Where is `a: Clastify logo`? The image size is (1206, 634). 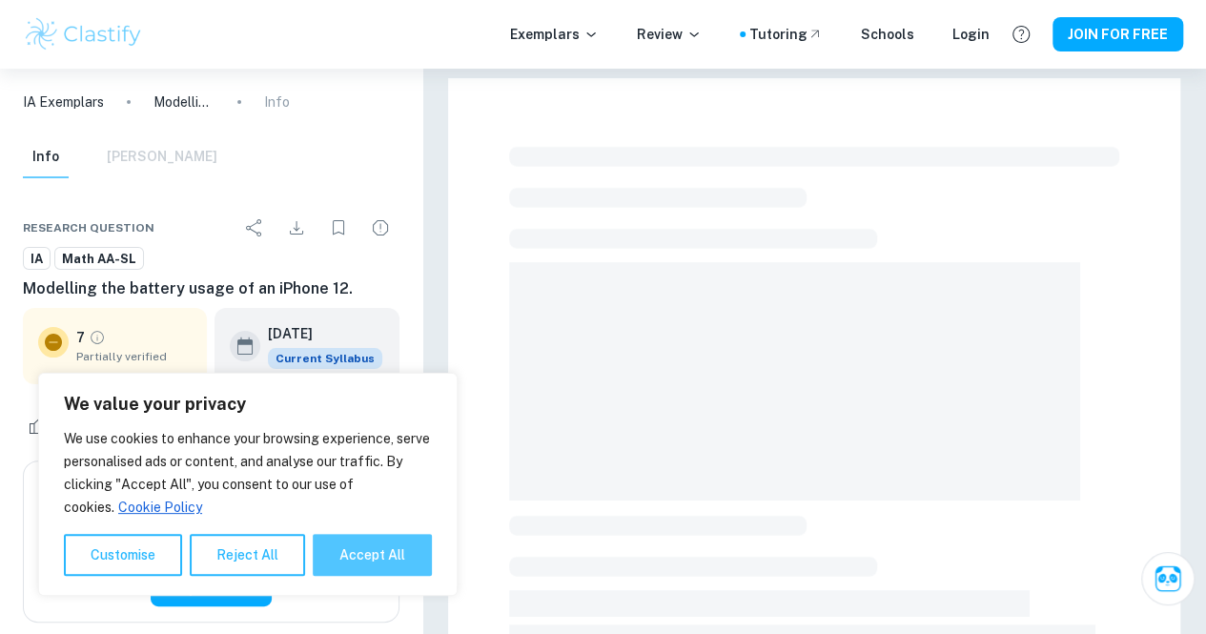 a: Clastify logo is located at coordinates (83, 34).